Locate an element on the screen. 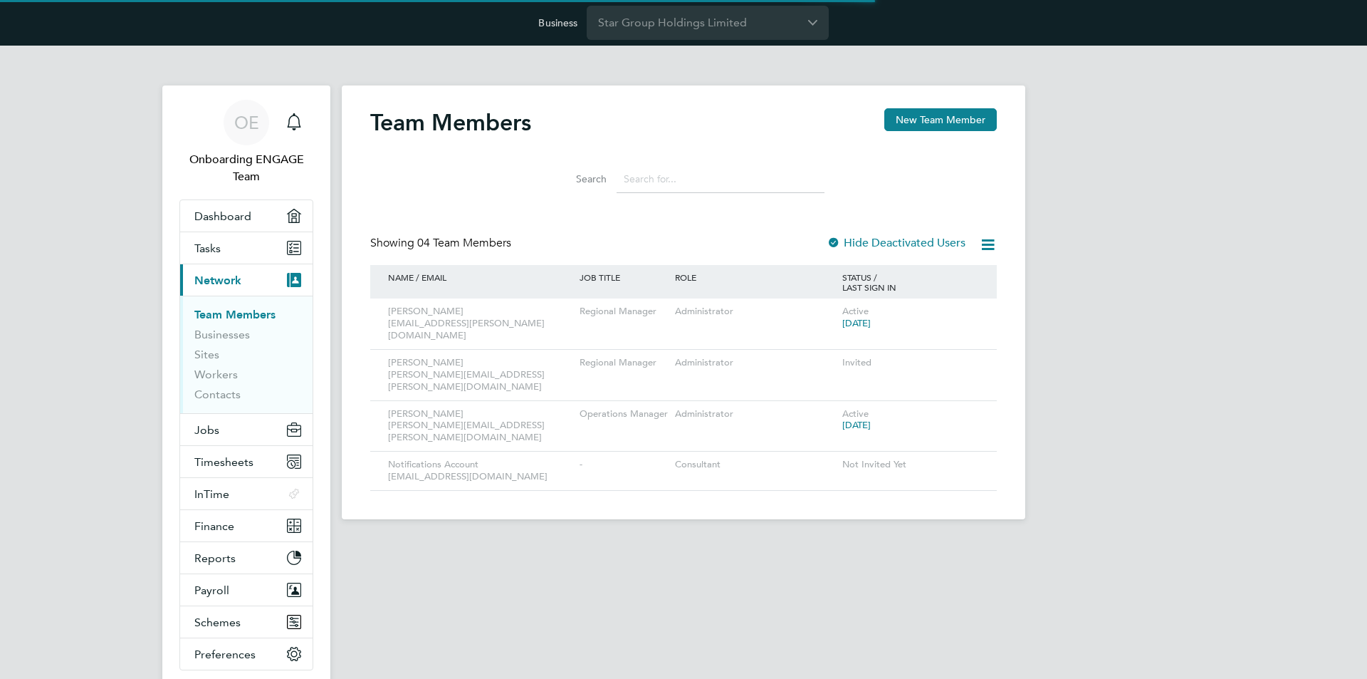 The image size is (1367, 679). span: Tasks is located at coordinates (207, 248).